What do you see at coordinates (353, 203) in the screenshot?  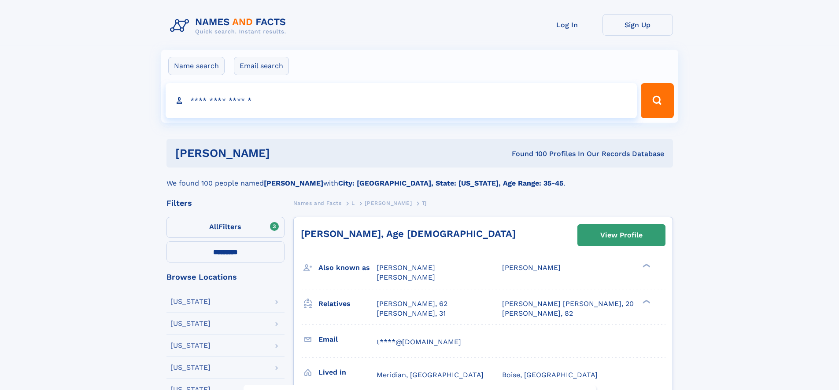 I see `span: L` at bounding box center [353, 203].